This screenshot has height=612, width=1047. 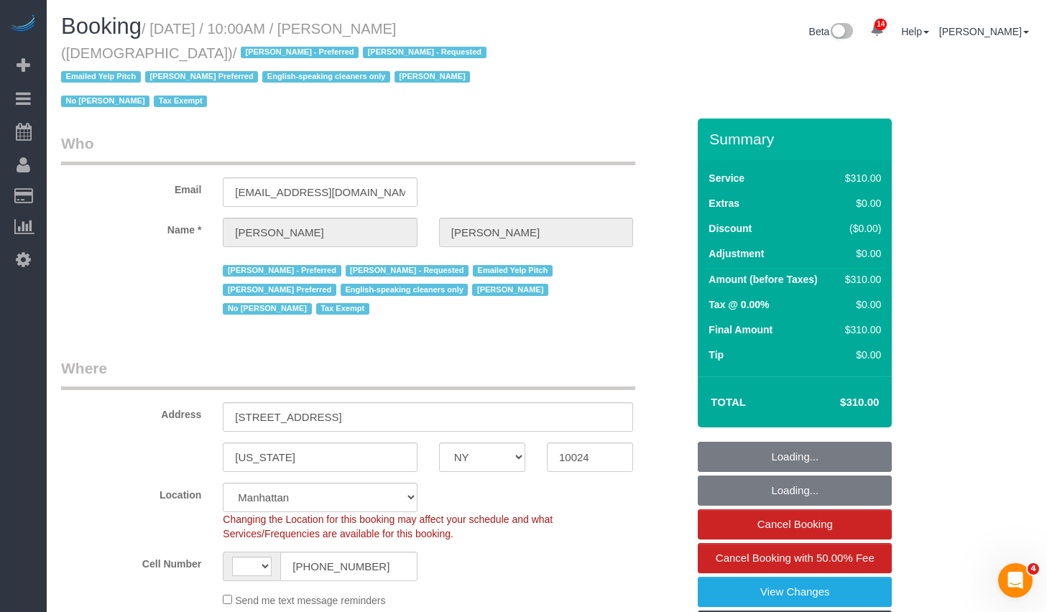 What do you see at coordinates (320, 232) in the screenshot?
I see `input: First Name` at bounding box center [320, 232].